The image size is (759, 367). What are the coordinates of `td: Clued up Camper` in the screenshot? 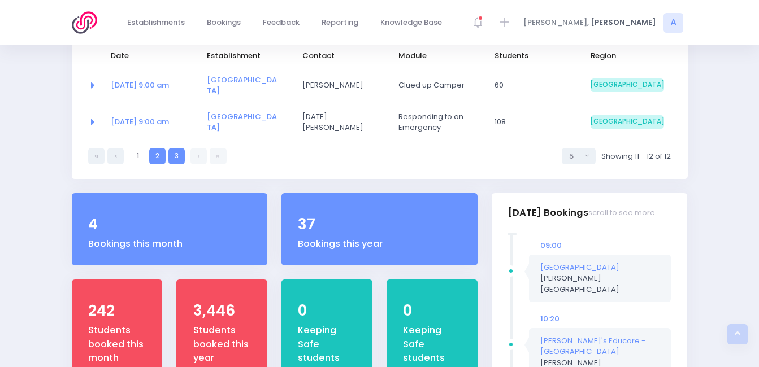 It's located at (439, 85).